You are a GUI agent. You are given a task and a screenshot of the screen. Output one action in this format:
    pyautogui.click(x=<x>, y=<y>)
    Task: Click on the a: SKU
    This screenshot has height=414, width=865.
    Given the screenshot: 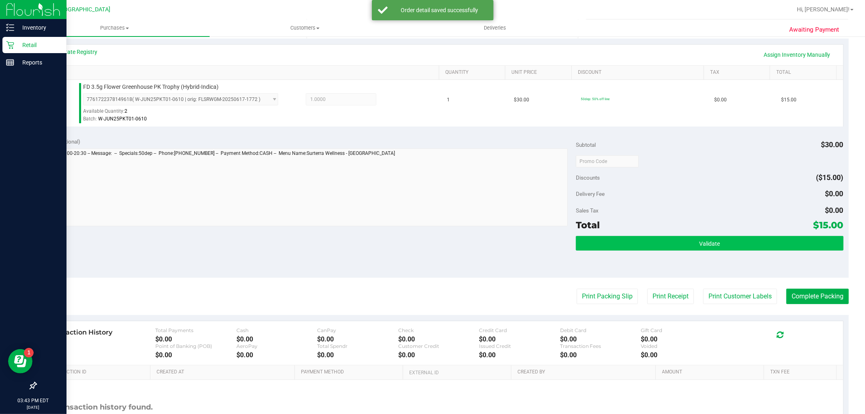 What is the action you would take?
    pyautogui.click(x=242, y=73)
    